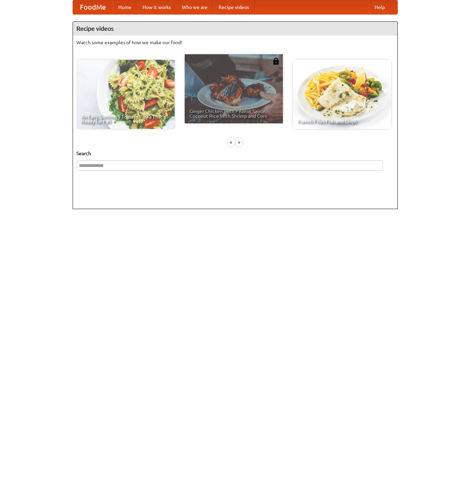 The width and height of the screenshot is (470, 489). Describe the element at coordinates (235, 154) in the screenshot. I see `h5: Search` at that location.